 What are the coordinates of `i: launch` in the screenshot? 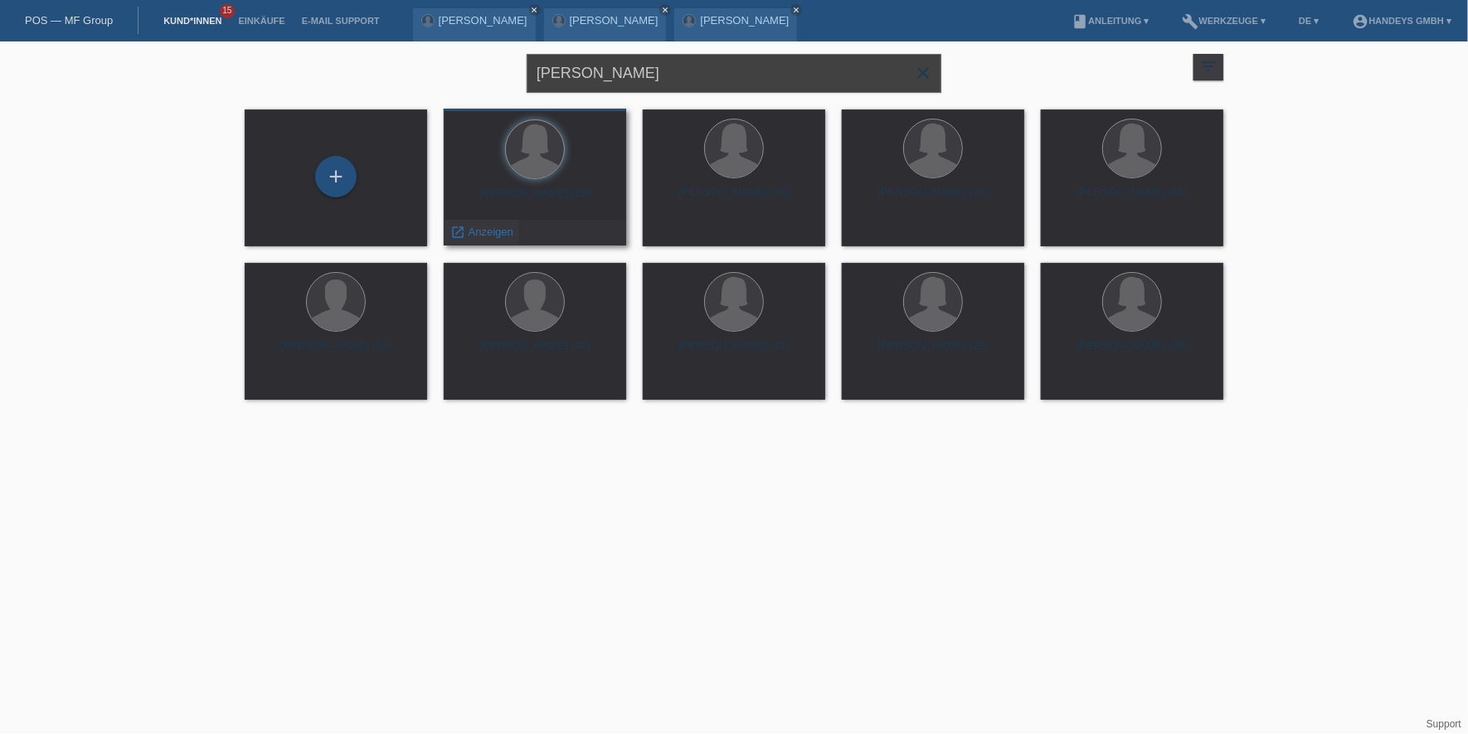 It's located at (458, 232).